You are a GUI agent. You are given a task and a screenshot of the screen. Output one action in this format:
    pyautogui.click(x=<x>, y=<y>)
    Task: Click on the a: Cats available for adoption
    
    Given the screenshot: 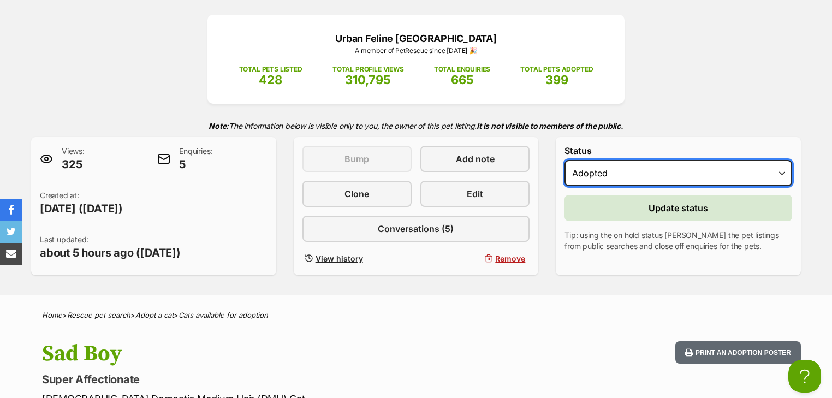 What is the action you would take?
    pyautogui.click(x=223, y=315)
    